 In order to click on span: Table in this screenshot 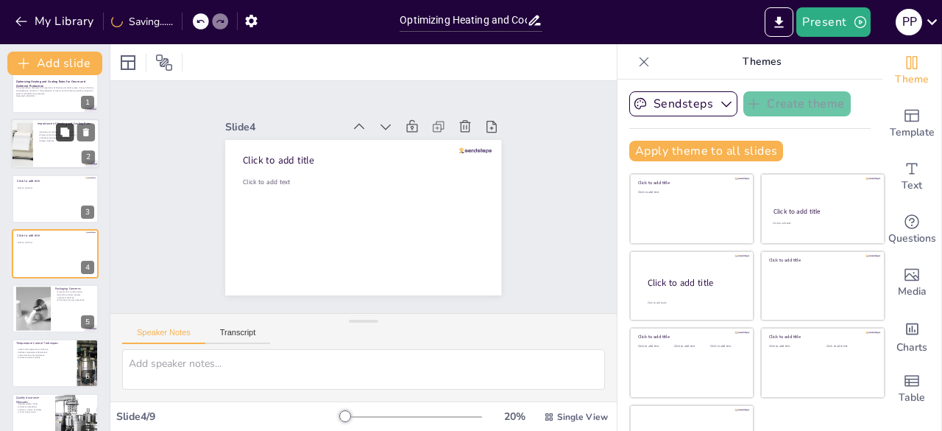, I will do `click(912, 397)`.